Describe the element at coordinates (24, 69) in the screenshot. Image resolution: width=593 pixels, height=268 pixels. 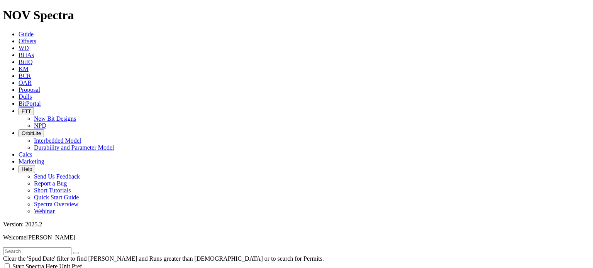
I see `a: KM` at that location.